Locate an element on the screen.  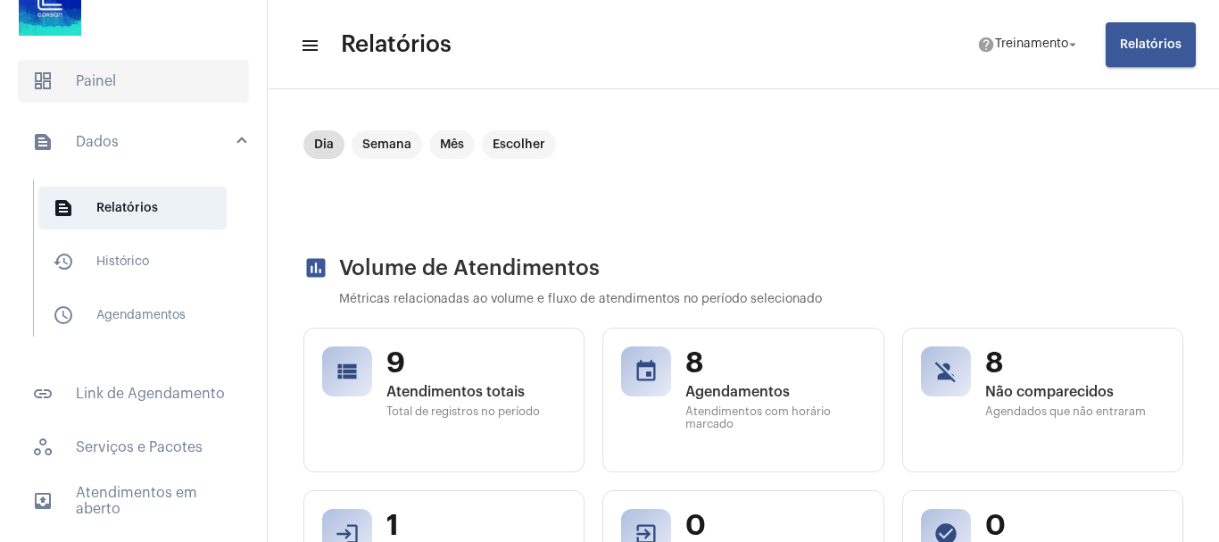
button: Relatórios is located at coordinates (1151, 45).